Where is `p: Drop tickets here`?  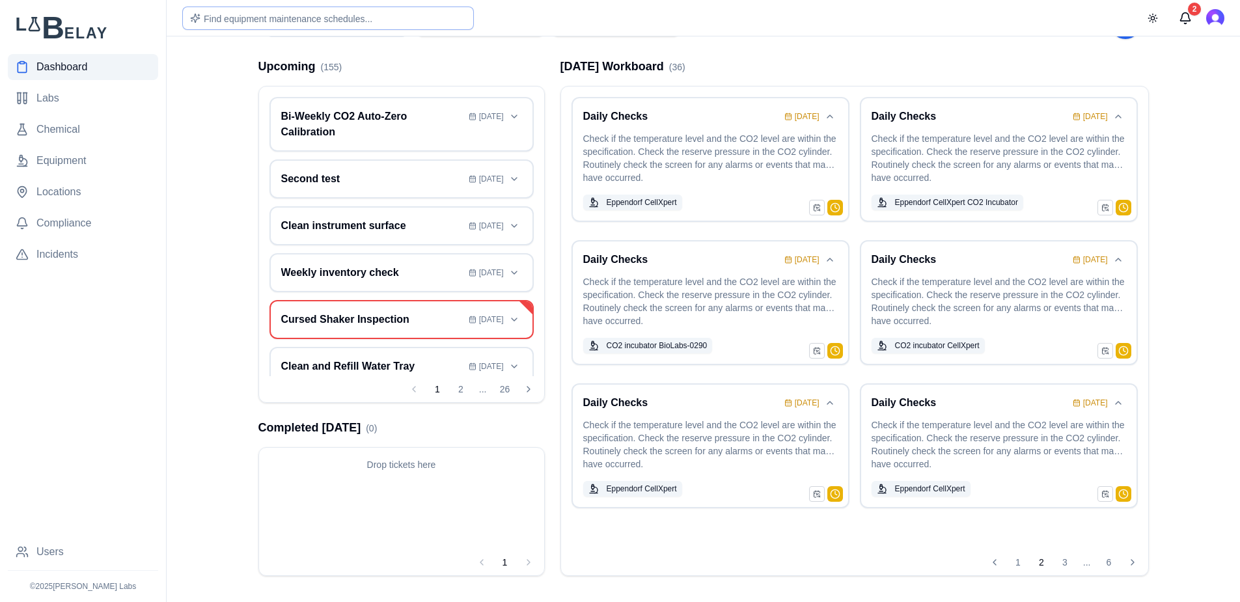 p: Drop tickets here is located at coordinates (402, 465).